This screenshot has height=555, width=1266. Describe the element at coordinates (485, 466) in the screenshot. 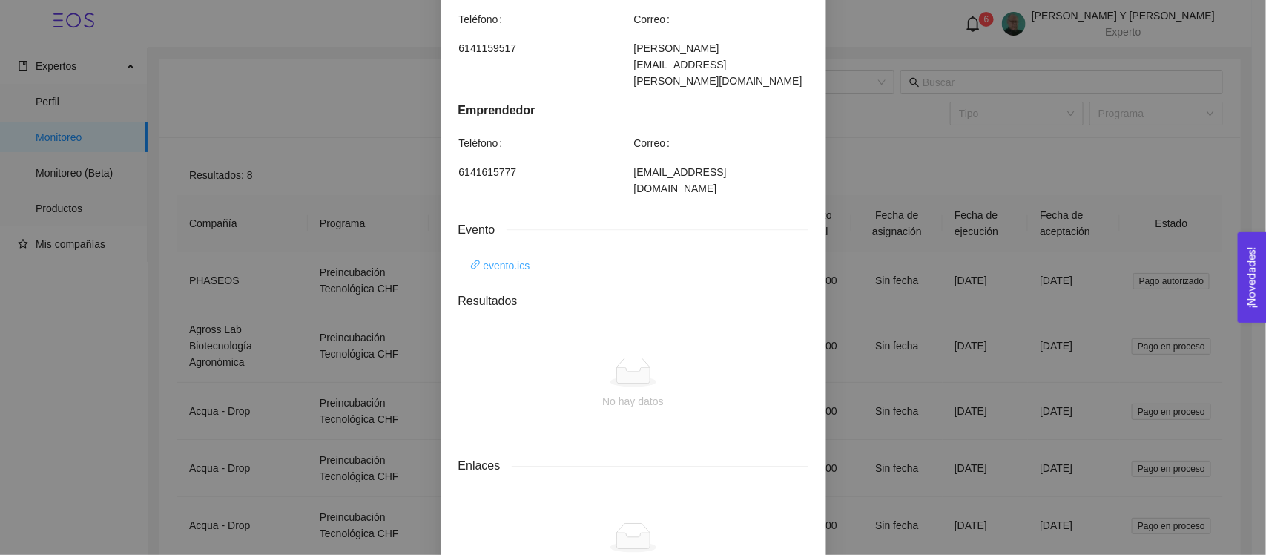

I see `span: Enlaces` at that location.